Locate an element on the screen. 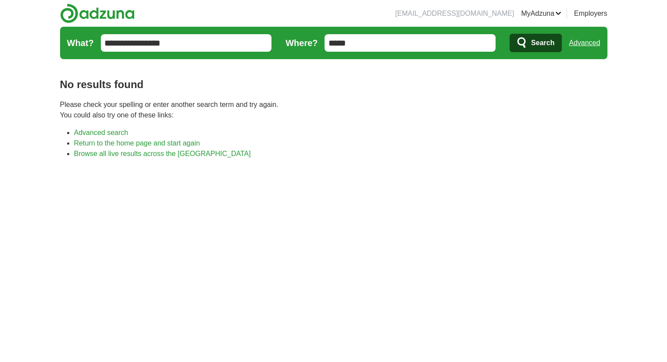 The width and height of the screenshot is (667, 362). p: Please check your spelling or enter another search term and try again. You could also try one of ... is located at coordinates (334, 110).